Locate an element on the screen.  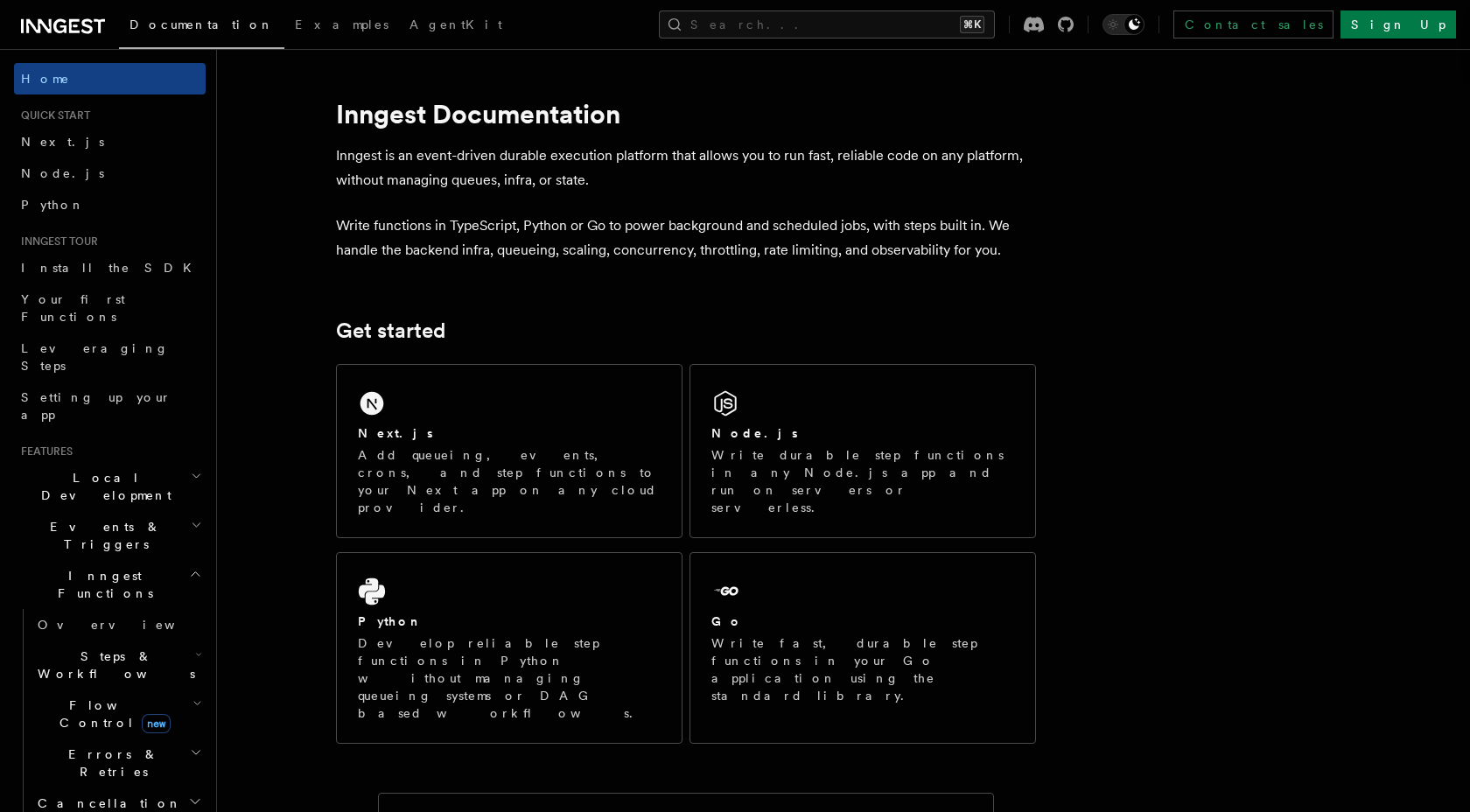
a: Python is located at coordinates (109, 205).